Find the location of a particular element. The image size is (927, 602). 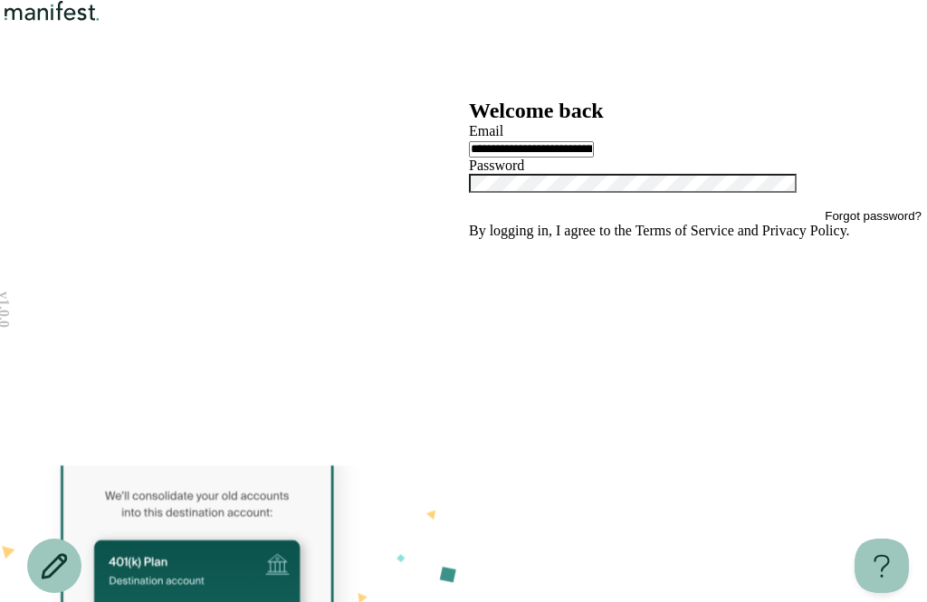

label: Email is located at coordinates (486, 130).